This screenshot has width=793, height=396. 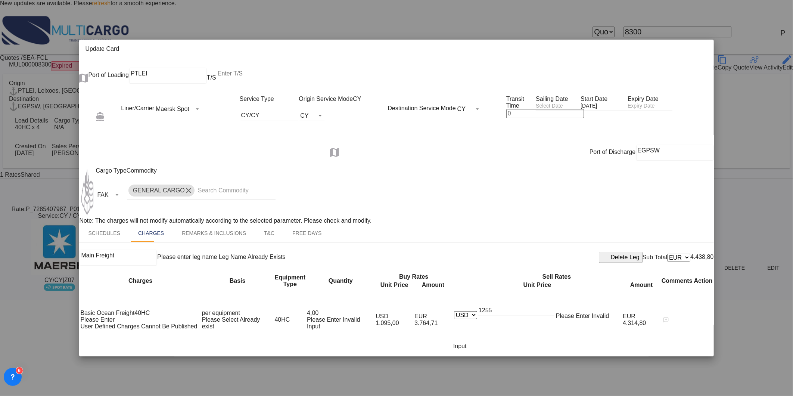 I want to click on input: Search Commodity, so click(x=235, y=190).